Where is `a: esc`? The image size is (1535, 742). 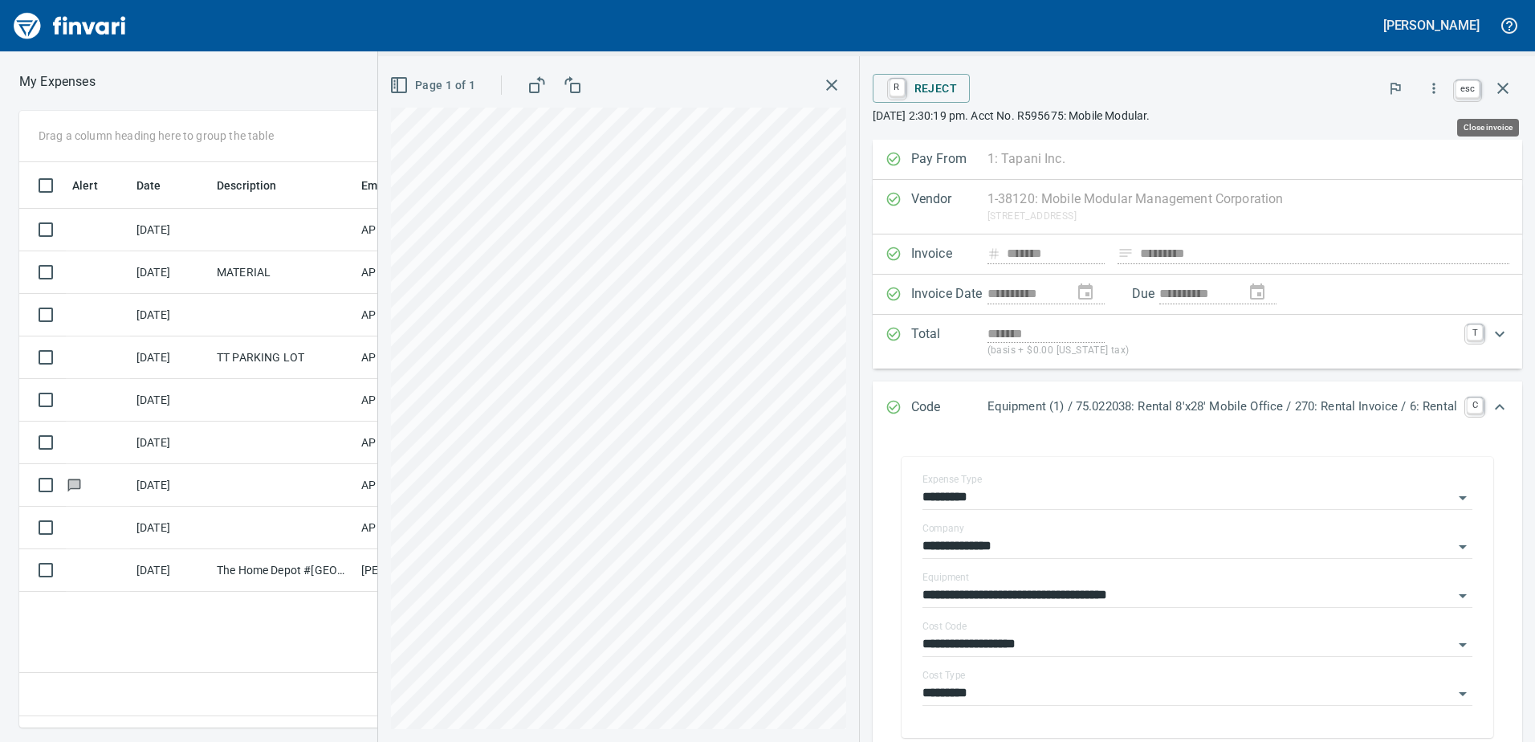 a: esc is located at coordinates (1467, 89).